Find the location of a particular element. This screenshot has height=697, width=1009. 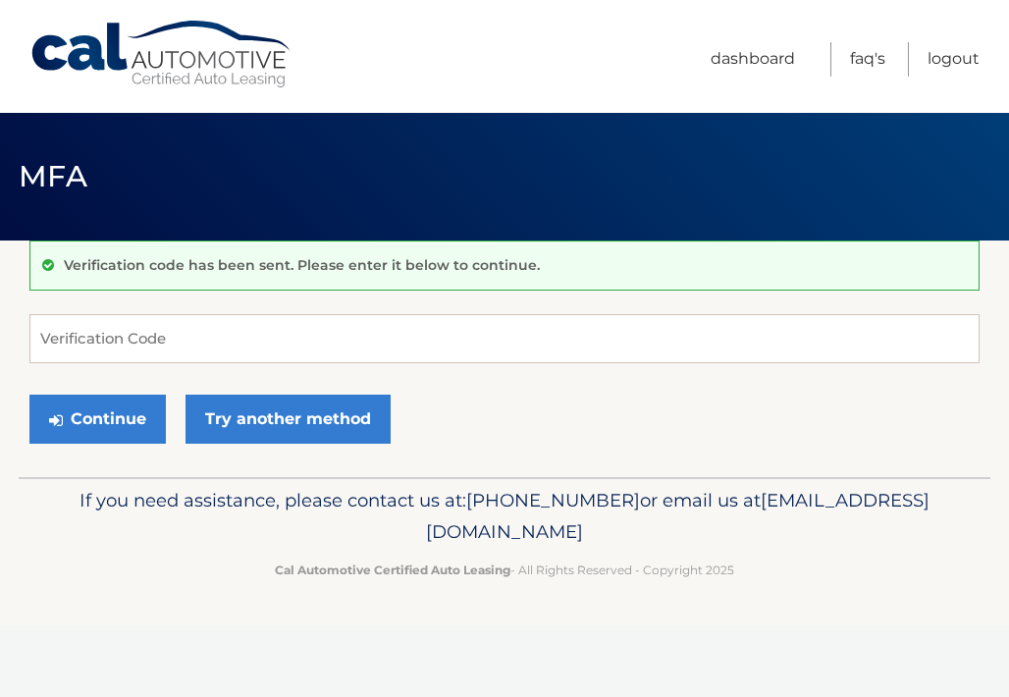

strong: Cal Automotive Certified Auto Leasing is located at coordinates (393, 569).